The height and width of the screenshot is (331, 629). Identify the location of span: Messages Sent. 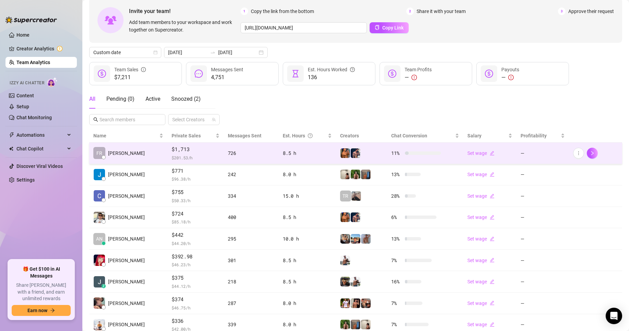
(227, 70).